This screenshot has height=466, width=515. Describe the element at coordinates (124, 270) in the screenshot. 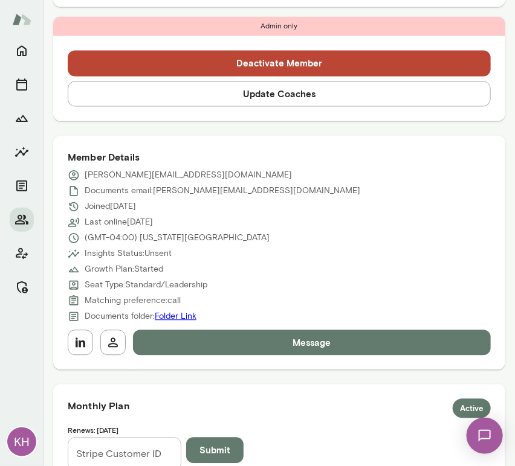

I see `p: Growth Plan: Started` at that location.